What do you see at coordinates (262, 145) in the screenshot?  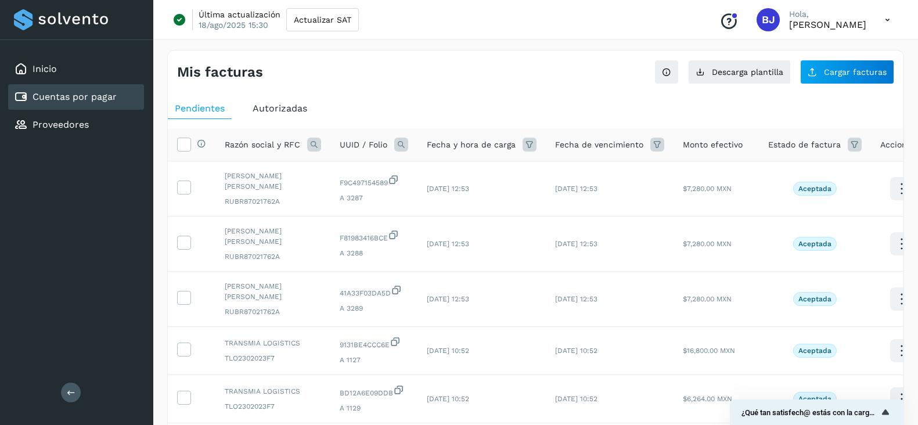 I see `span: Razón social y RFC` at bounding box center [262, 145].